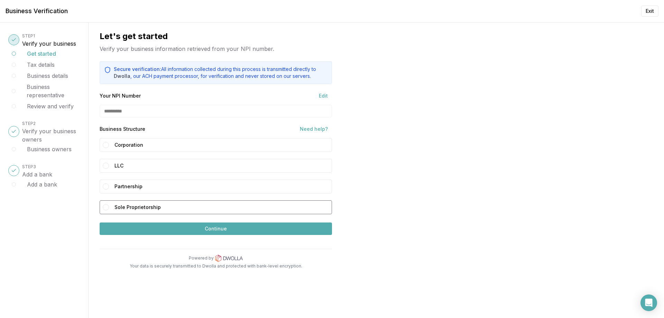 This screenshot has height=318, width=664. Describe the element at coordinates (137, 69) in the screenshot. I see `span: Secure verification:` at that location.